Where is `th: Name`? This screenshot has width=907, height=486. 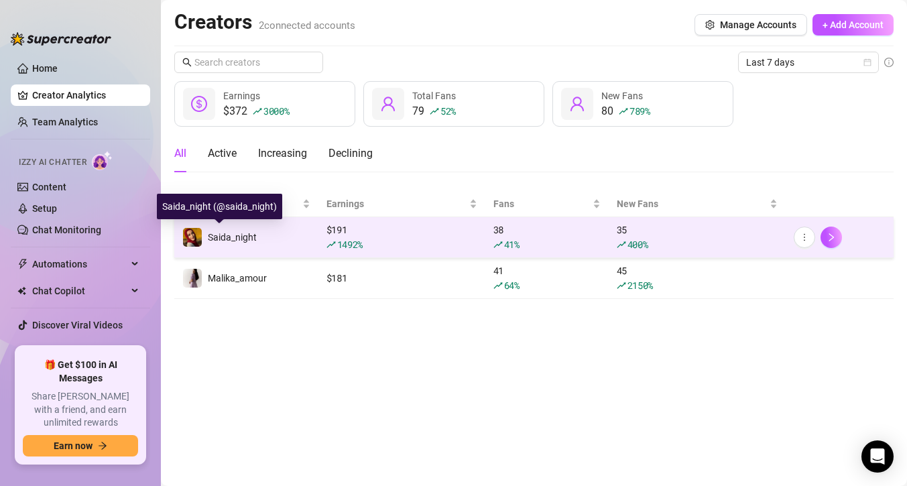
th: Name is located at coordinates (246, 204).